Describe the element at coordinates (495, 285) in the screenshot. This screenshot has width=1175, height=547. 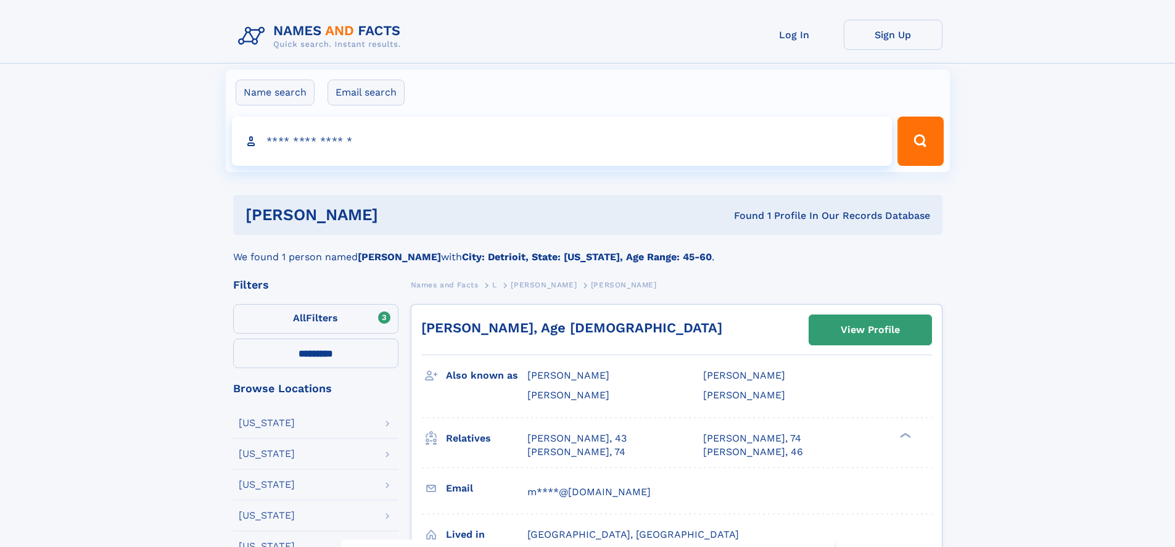
I see `span: L` at that location.